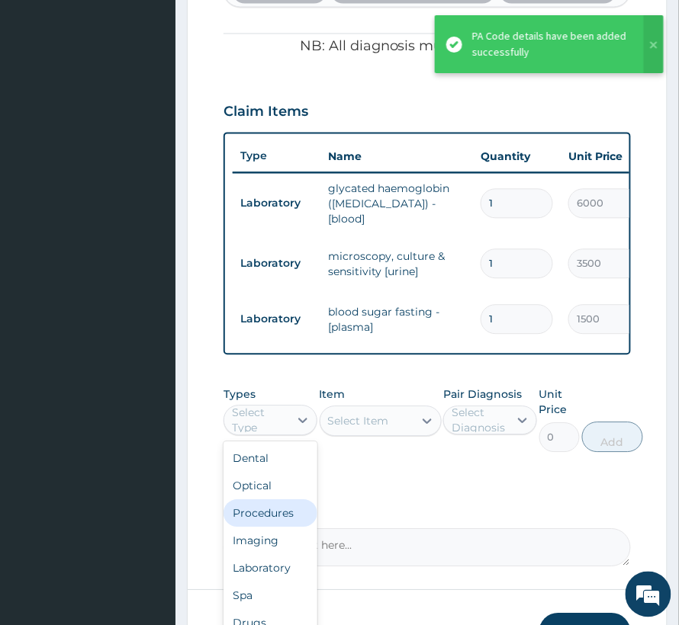  I want to click on label: Comment, so click(427, 514).